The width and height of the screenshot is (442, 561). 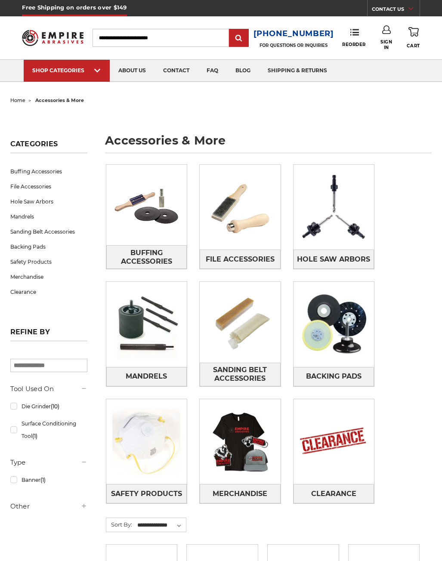 I want to click on a: about us, so click(x=132, y=71).